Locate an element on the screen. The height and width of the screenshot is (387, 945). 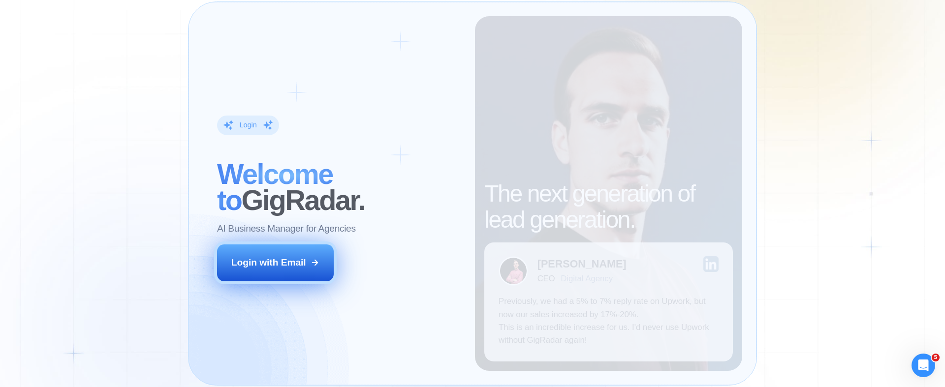
p: Previously, we had a 5% to 7% reply rate on Upwork, but now our sales increased by 17%-20%. This ... is located at coordinates (608, 321).